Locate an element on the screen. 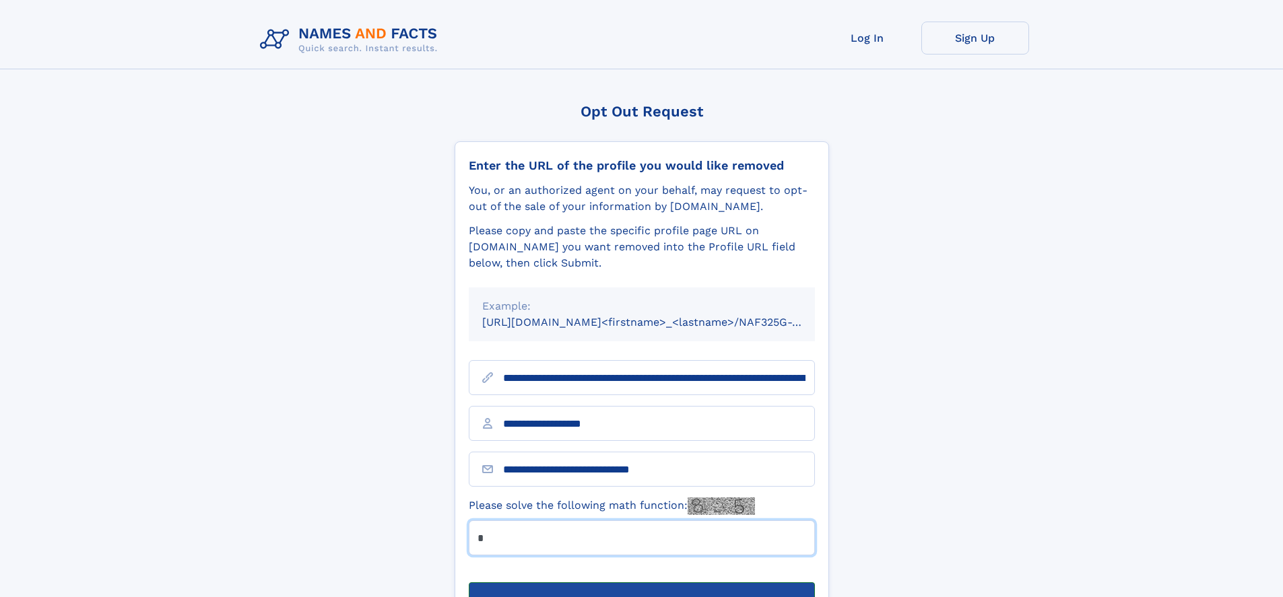 This screenshot has width=1283, height=597. div: Example: is located at coordinates (642, 306).